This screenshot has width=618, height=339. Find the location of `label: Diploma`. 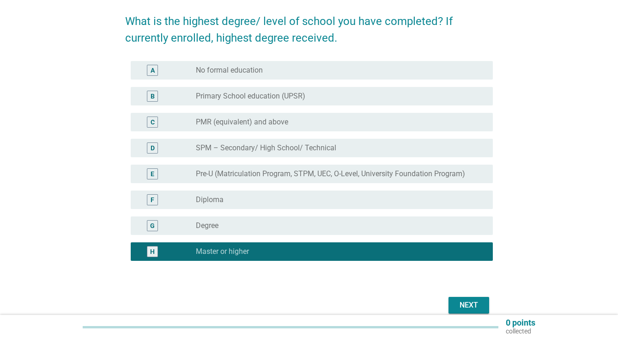

label: Diploma is located at coordinates (210, 200).